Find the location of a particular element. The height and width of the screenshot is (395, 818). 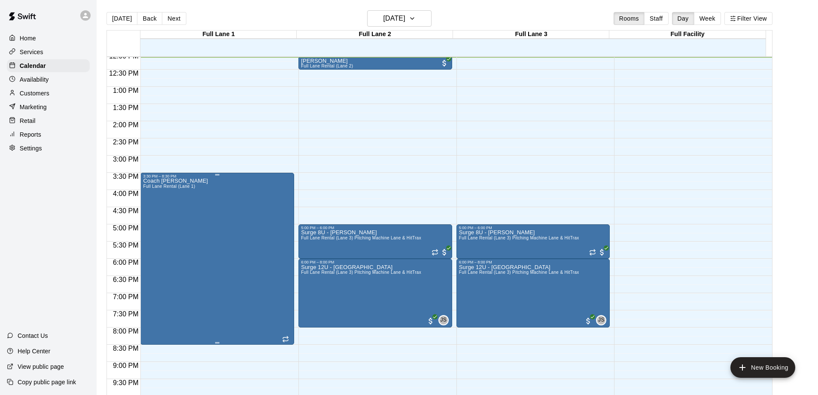

p: Services is located at coordinates (31, 52).